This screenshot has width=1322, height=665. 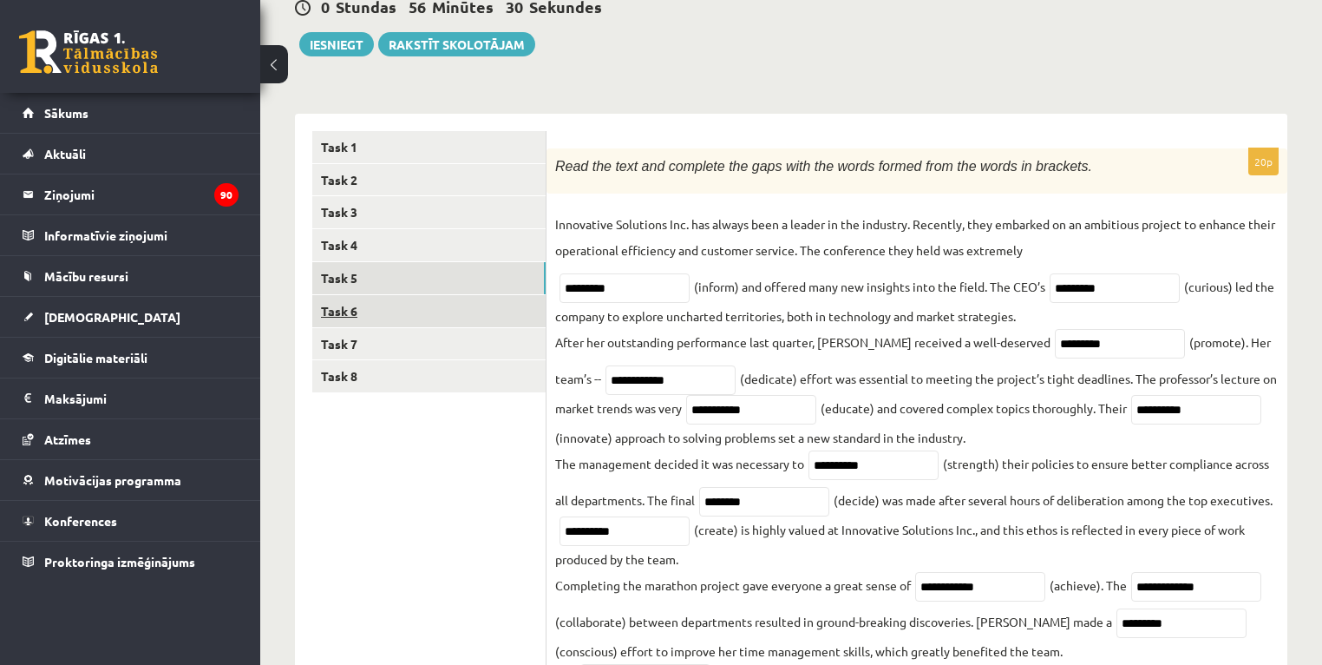 I want to click on a: Sākums, so click(x=130, y=113).